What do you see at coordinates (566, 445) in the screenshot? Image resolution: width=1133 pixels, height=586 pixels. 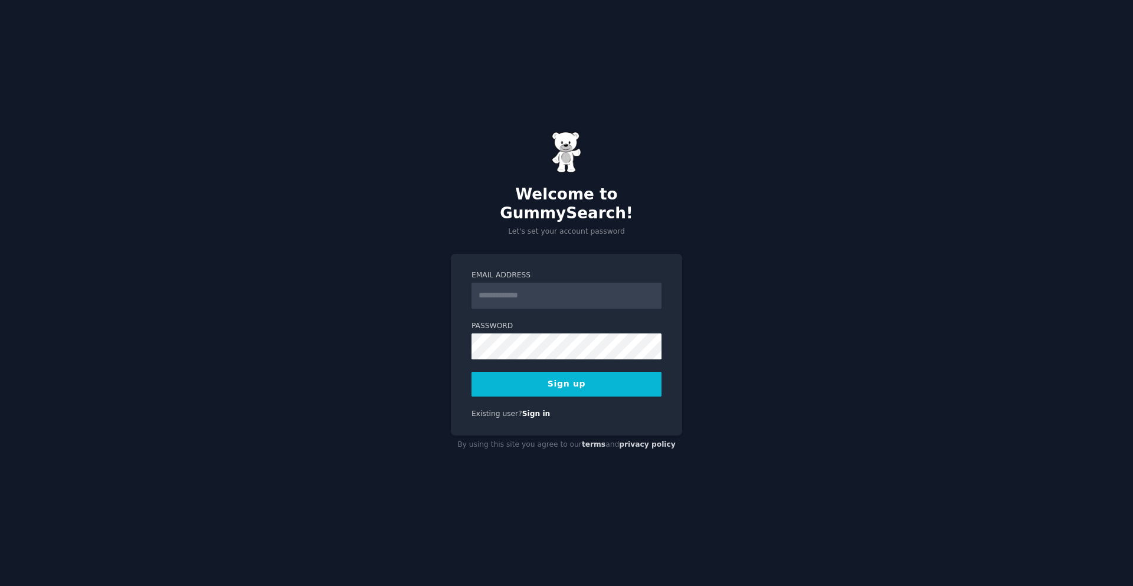 I see `div: By using this site you agree to our and` at bounding box center [566, 445].